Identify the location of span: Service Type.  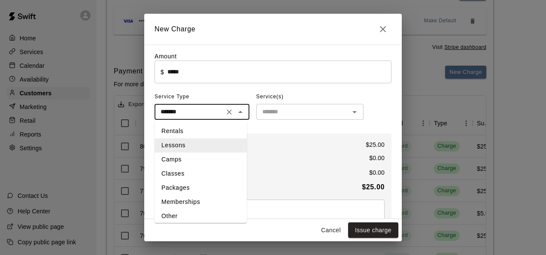
(202, 97).